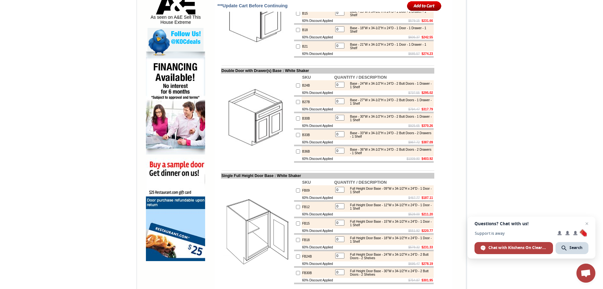  Describe the element at coordinates (428, 109) in the screenshot. I see `b: $317.79` at that location.